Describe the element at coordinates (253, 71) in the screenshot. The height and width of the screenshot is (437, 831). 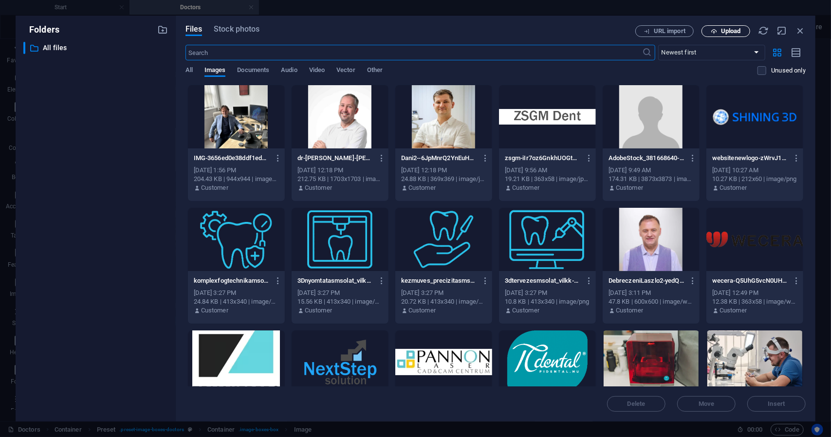
I see `span: Documents` at that location.